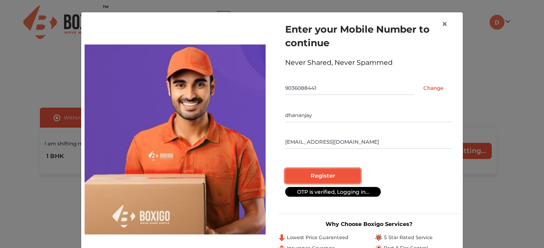  I want to click on input: Email Id, so click(369, 142).